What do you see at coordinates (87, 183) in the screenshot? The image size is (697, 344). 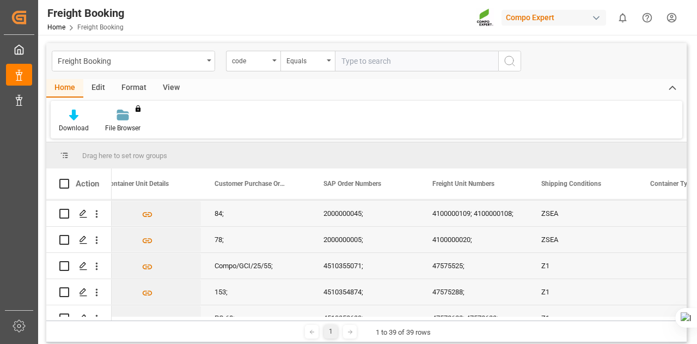 I see `div: Action` at bounding box center [87, 183].